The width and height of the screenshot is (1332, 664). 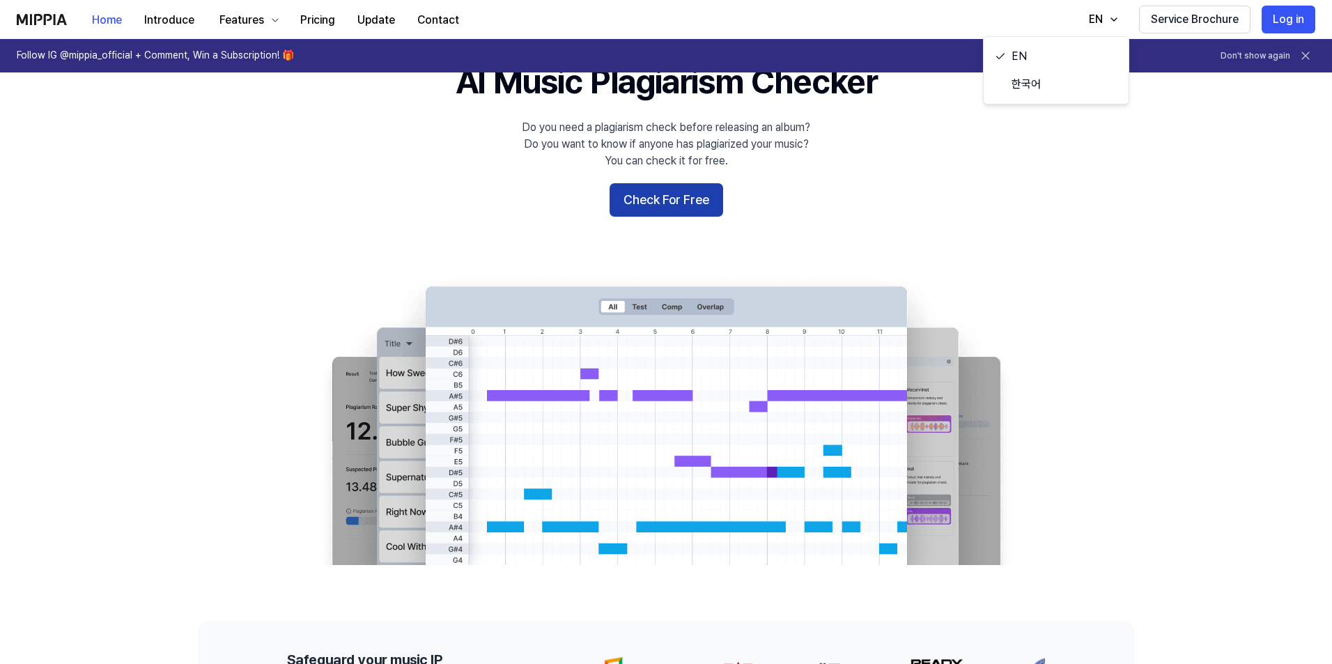 I want to click on img: main Image, so click(x=666, y=419).